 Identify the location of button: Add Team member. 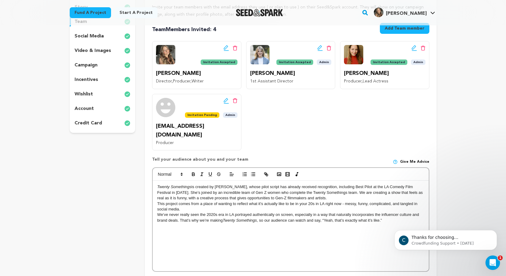
(404, 28).